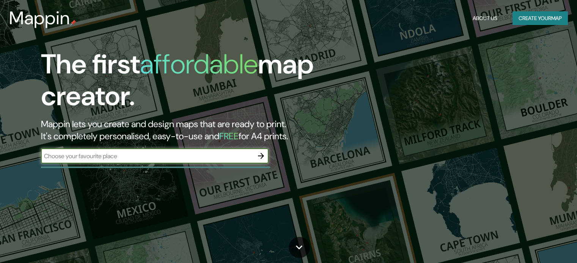 Image resolution: width=577 pixels, height=263 pixels. What do you see at coordinates (540, 18) in the screenshot?
I see `button: Create yourmap` at bounding box center [540, 18].